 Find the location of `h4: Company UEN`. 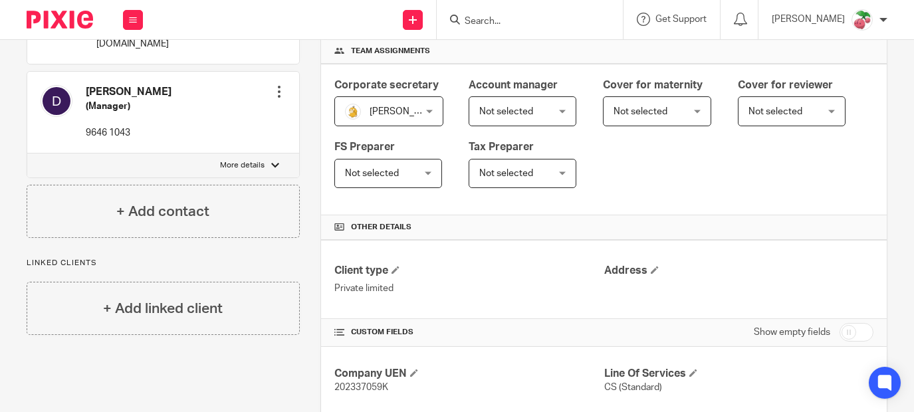

h4: Company UEN is located at coordinates (469, 374).